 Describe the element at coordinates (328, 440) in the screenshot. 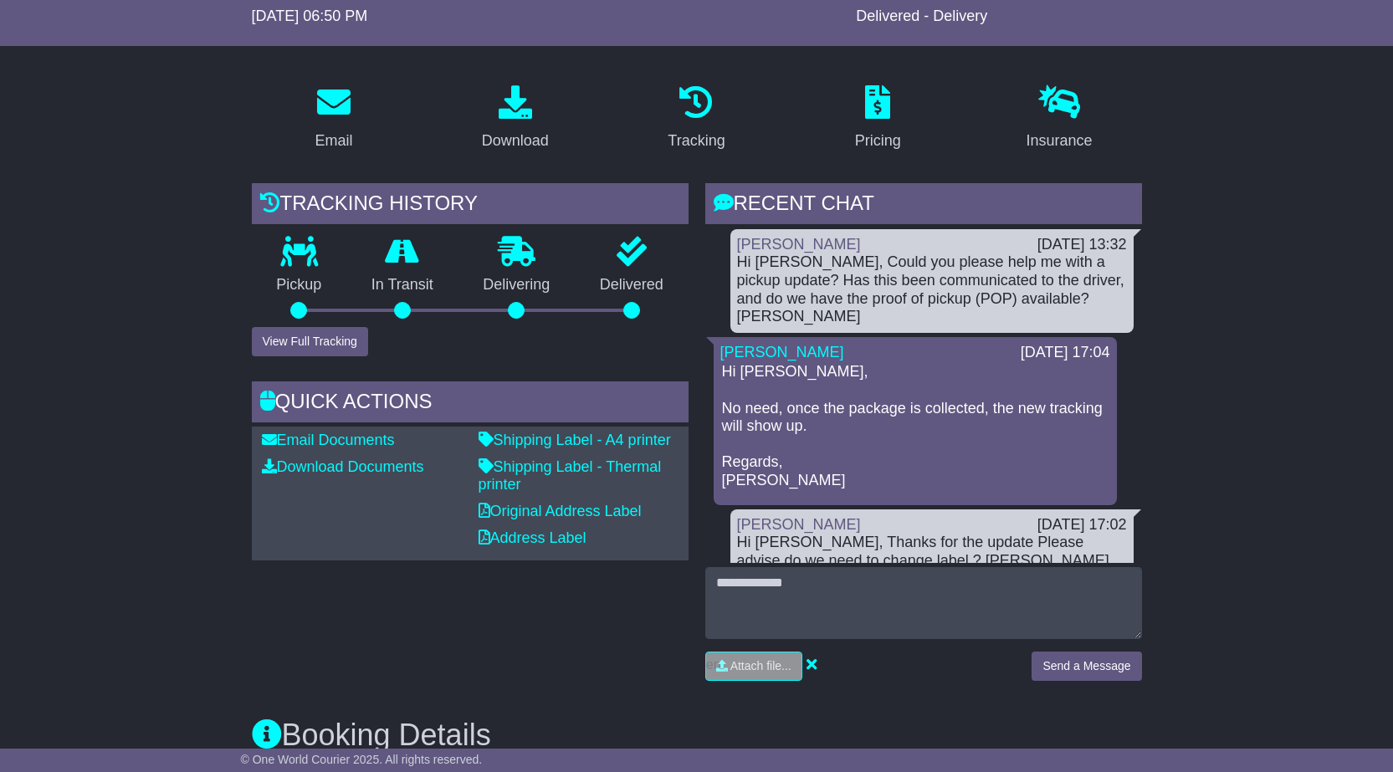

I see `a: Email Documents` at that location.